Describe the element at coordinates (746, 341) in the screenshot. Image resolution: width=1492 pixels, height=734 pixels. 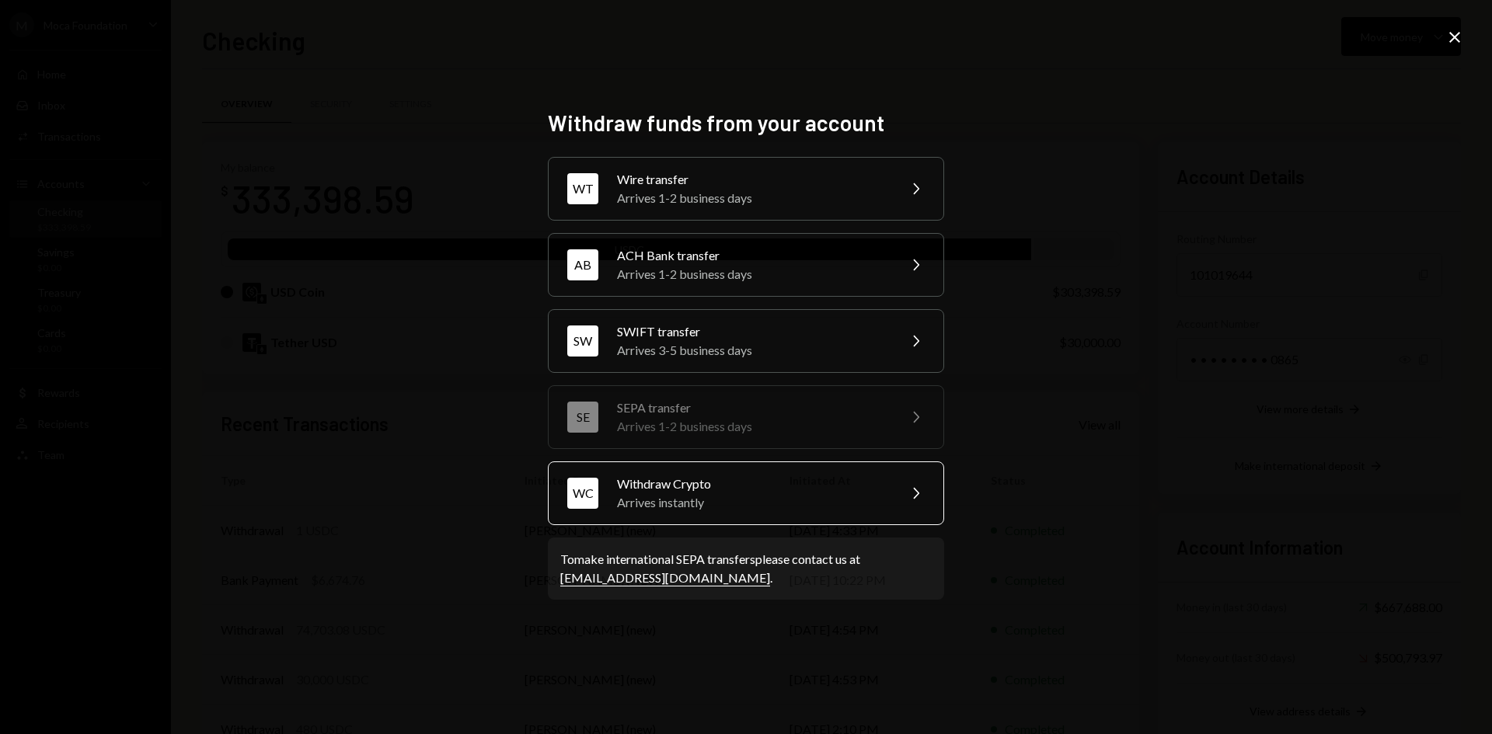
I see `button: SWSWIFT transferArrives 3-5 business days` at that location.